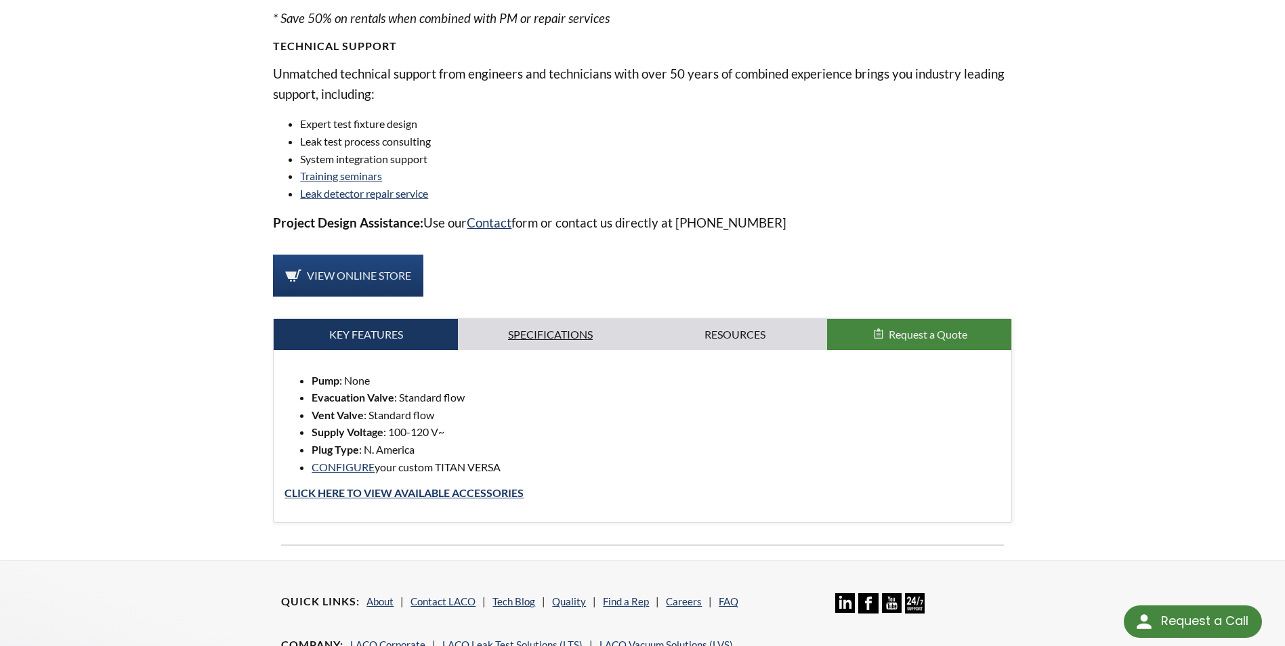  What do you see at coordinates (656, 450) in the screenshot?
I see `li: : N. America` at bounding box center [656, 450].